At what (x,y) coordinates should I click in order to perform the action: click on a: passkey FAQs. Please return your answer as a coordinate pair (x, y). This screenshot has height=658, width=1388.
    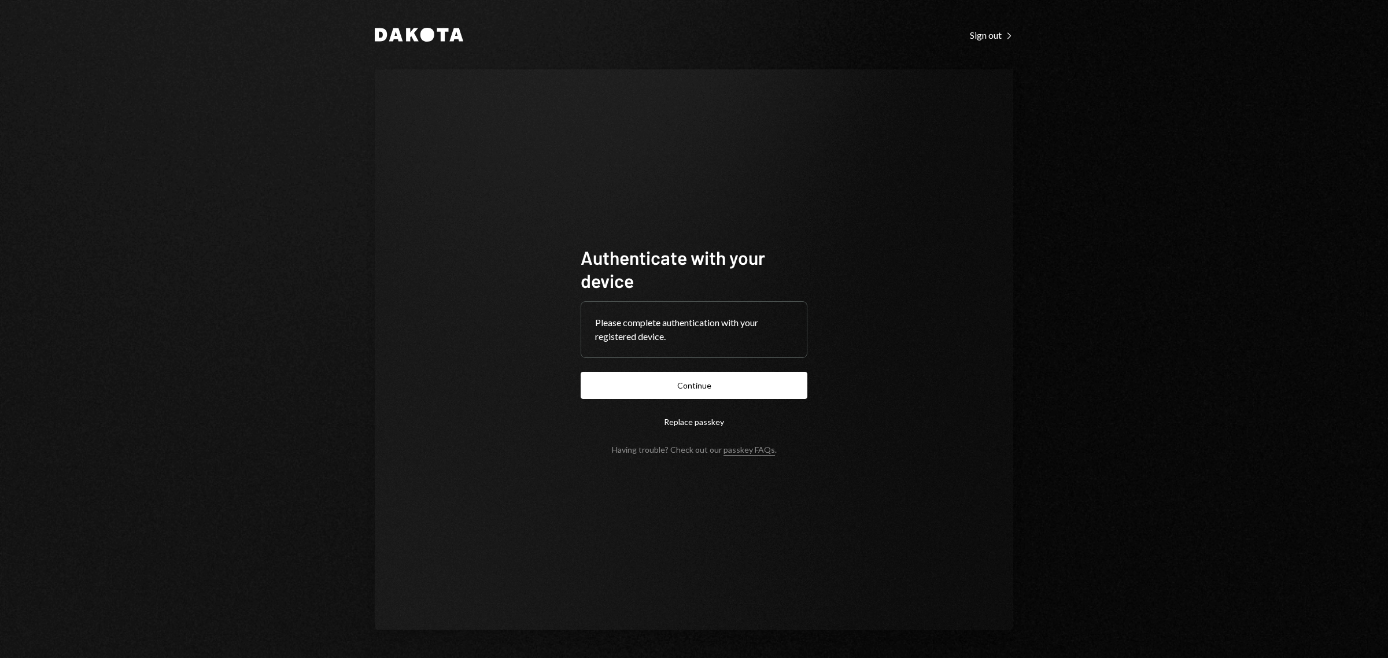
    Looking at the image, I should click on (749, 450).